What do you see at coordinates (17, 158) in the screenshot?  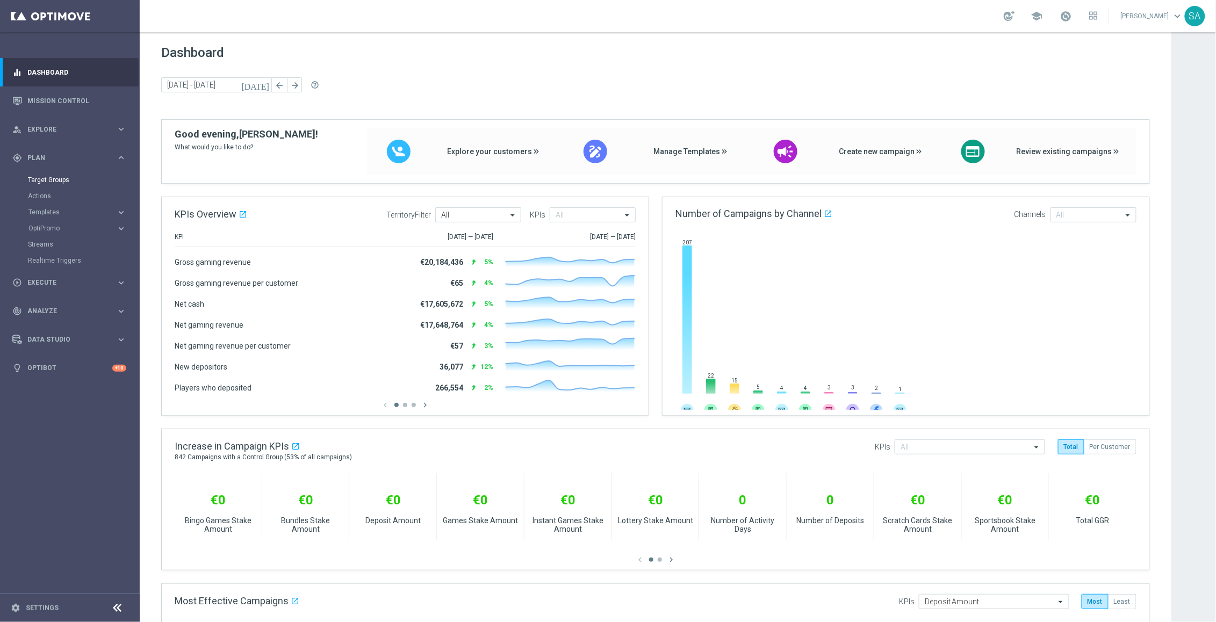 I see `i: gps_fixed` at bounding box center [17, 158].